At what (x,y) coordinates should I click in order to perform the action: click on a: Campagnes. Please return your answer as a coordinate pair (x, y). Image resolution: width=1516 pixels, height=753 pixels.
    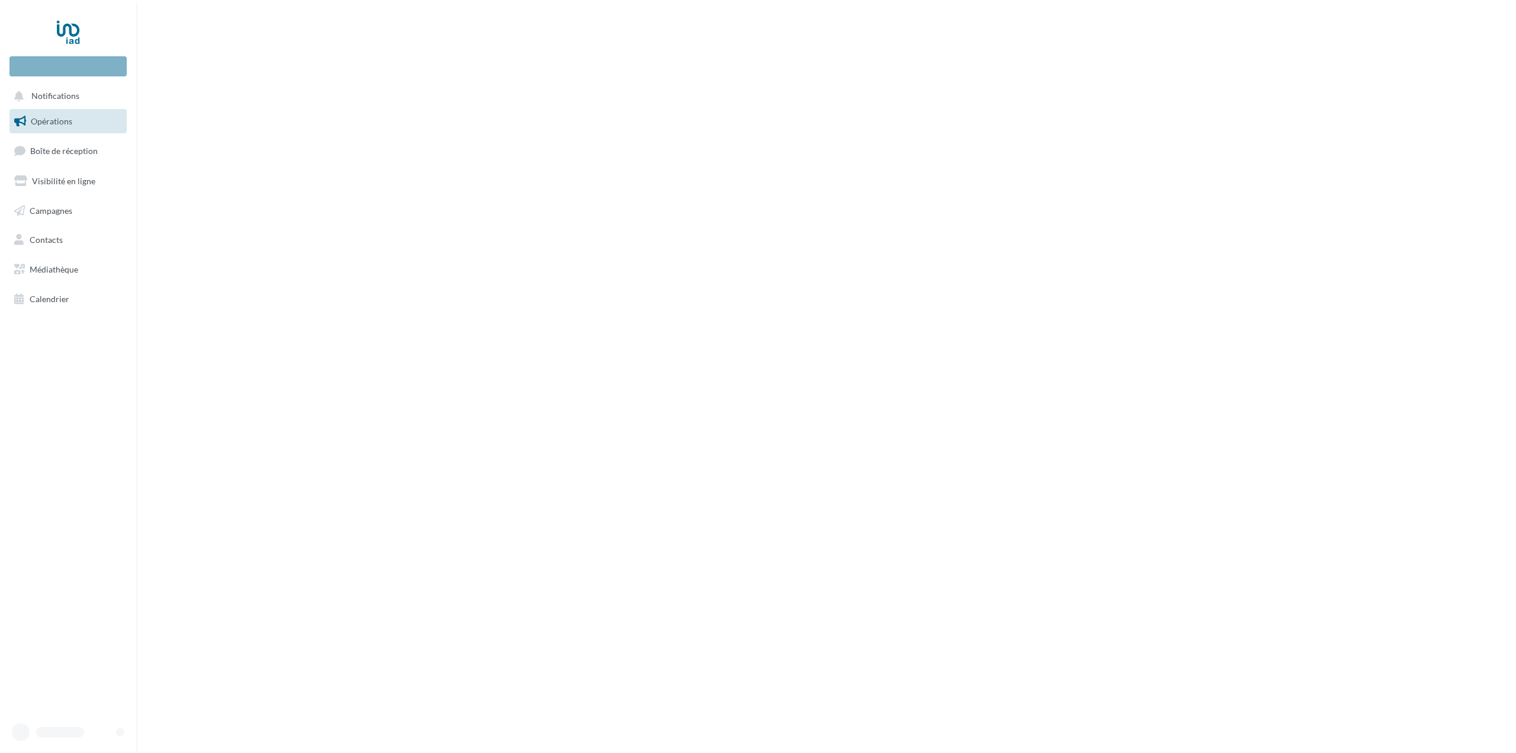
    Looking at the image, I should click on (68, 211).